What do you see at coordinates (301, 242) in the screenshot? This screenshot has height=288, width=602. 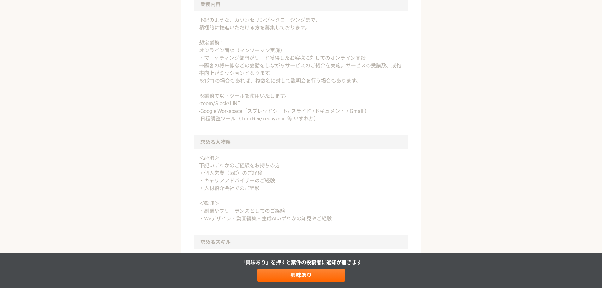 I see `h2: 求めるスキル` at bounding box center [301, 242].